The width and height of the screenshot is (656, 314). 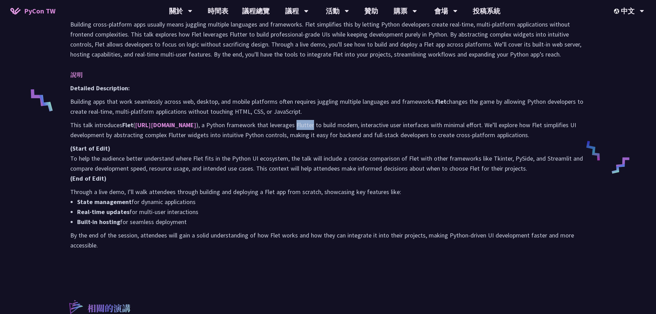 What do you see at coordinates (100, 88) in the screenshot?
I see `strong: Detailed Description:` at bounding box center [100, 88].